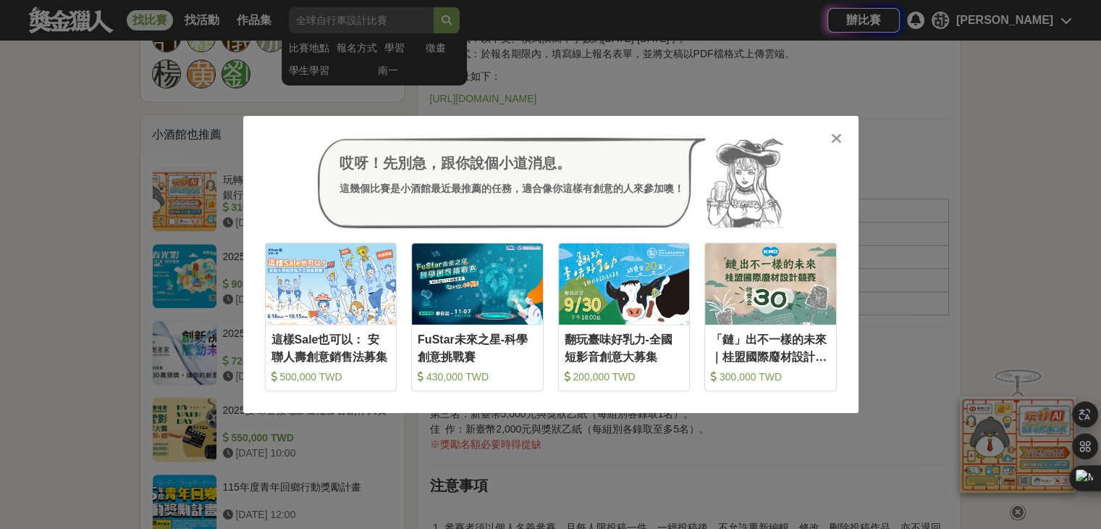 The image size is (1101, 529). What do you see at coordinates (770, 376) in the screenshot?
I see `div: 300,000 TWD` at bounding box center [770, 376].